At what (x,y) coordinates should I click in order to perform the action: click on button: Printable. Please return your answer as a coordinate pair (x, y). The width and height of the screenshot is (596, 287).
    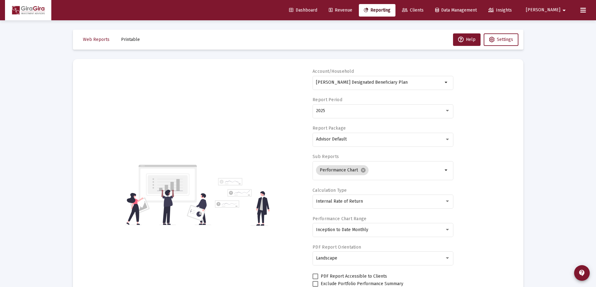
    Looking at the image, I should click on (130, 40).